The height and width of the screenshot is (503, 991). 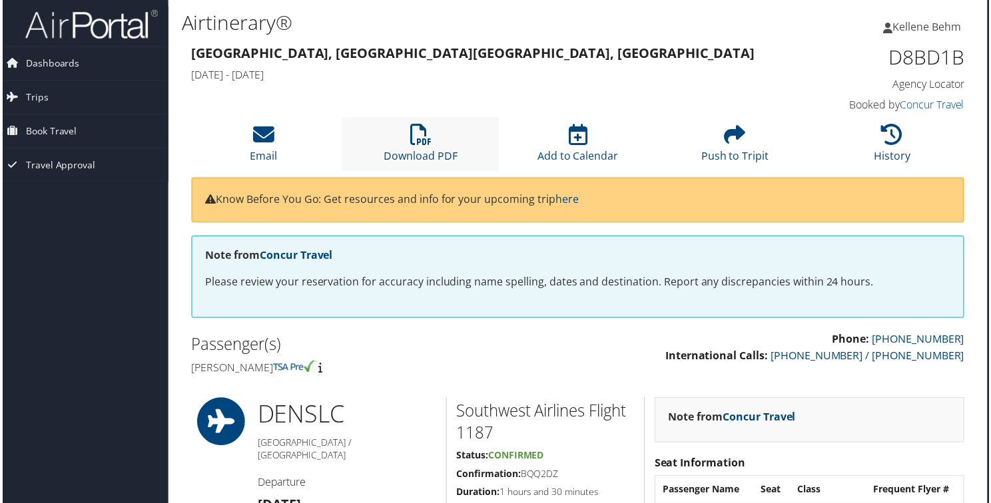 I want to click on a: here, so click(x=567, y=200).